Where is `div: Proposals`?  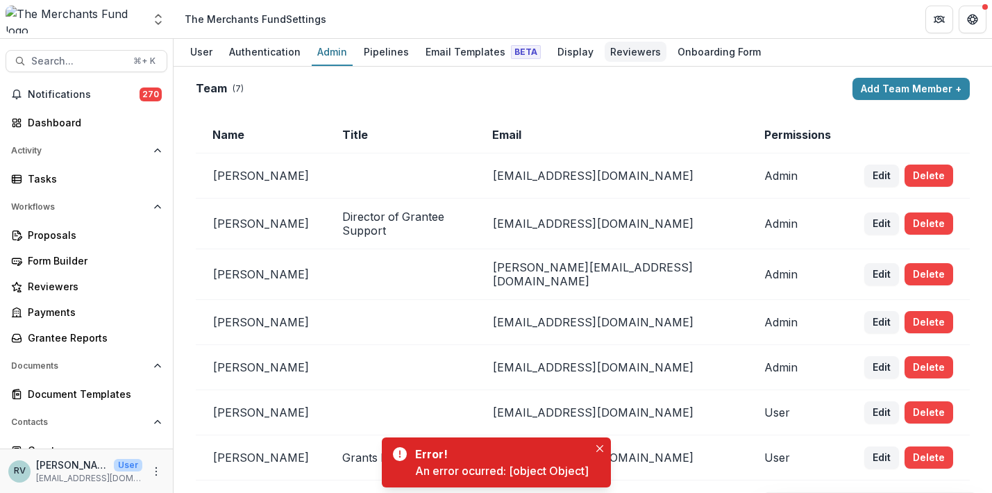 div: Proposals is located at coordinates (92, 235).